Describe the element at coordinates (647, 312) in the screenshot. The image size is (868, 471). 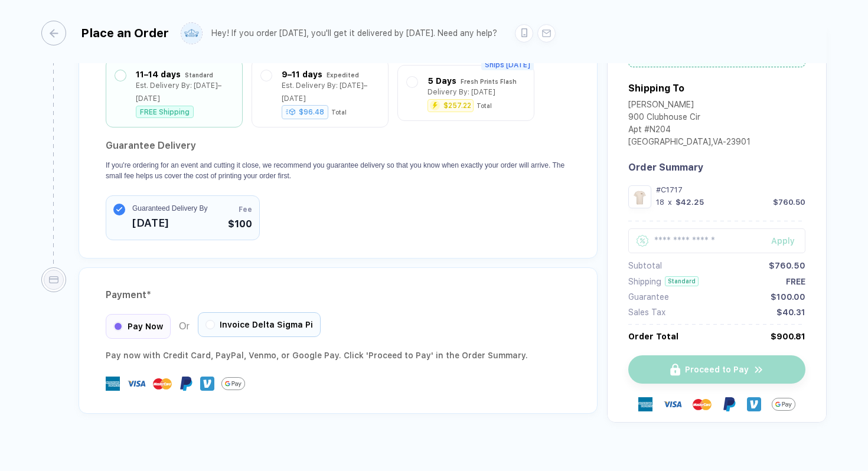
I see `div: Sales Tax` at that location.